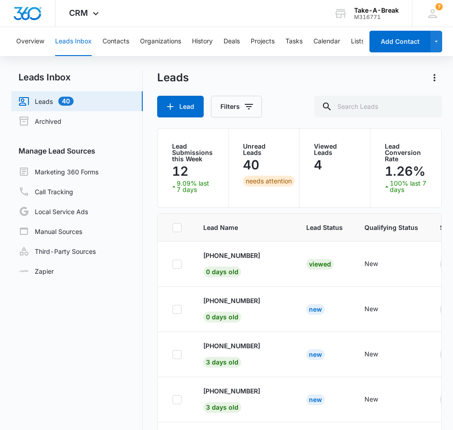  What do you see at coordinates (269, 181) in the screenshot?
I see `div: needs attention` at bounding box center [269, 181].